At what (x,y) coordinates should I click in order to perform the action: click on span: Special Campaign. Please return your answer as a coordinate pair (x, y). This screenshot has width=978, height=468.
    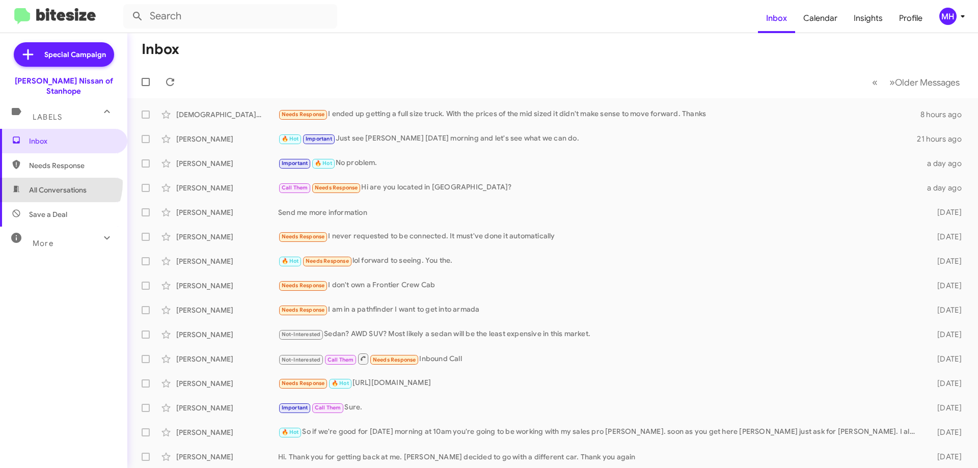
    Looking at the image, I should click on (75, 55).